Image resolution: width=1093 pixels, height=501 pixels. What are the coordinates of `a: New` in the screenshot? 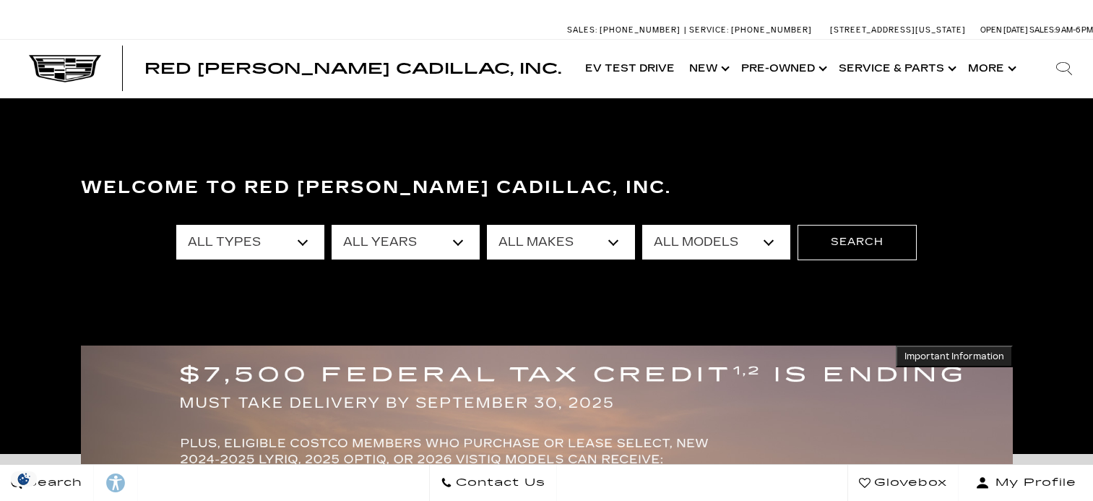 It's located at (708, 69).